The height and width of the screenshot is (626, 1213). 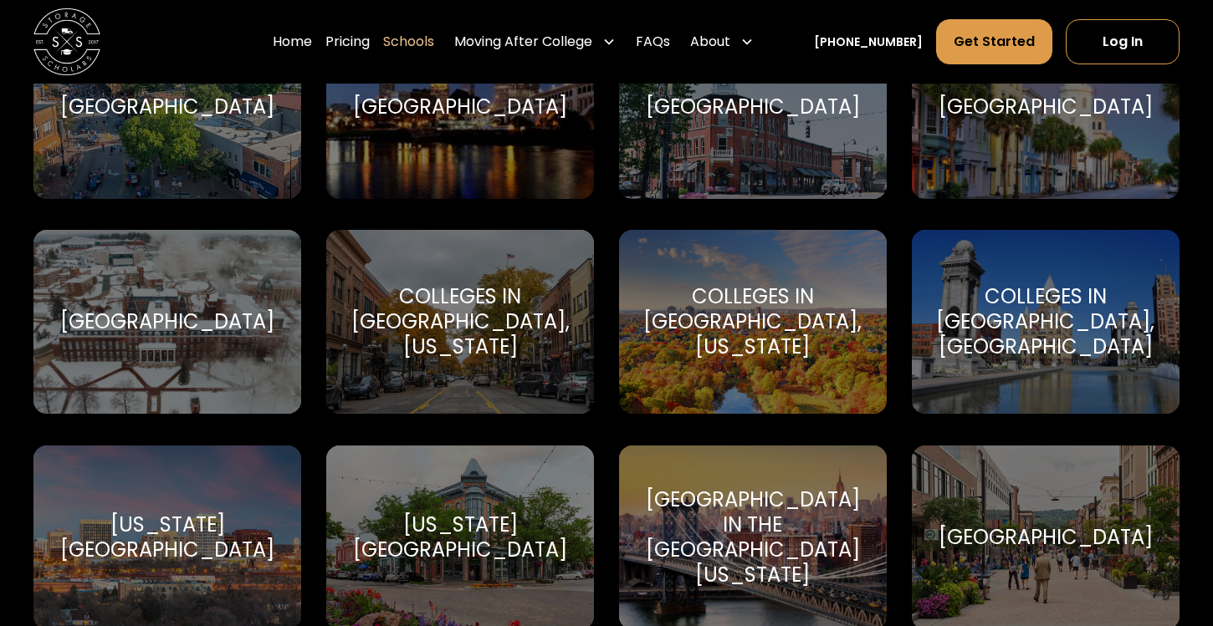 What do you see at coordinates (1122, 42) in the screenshot?
I see `a: Log In` at bounding box center [1122, 42].